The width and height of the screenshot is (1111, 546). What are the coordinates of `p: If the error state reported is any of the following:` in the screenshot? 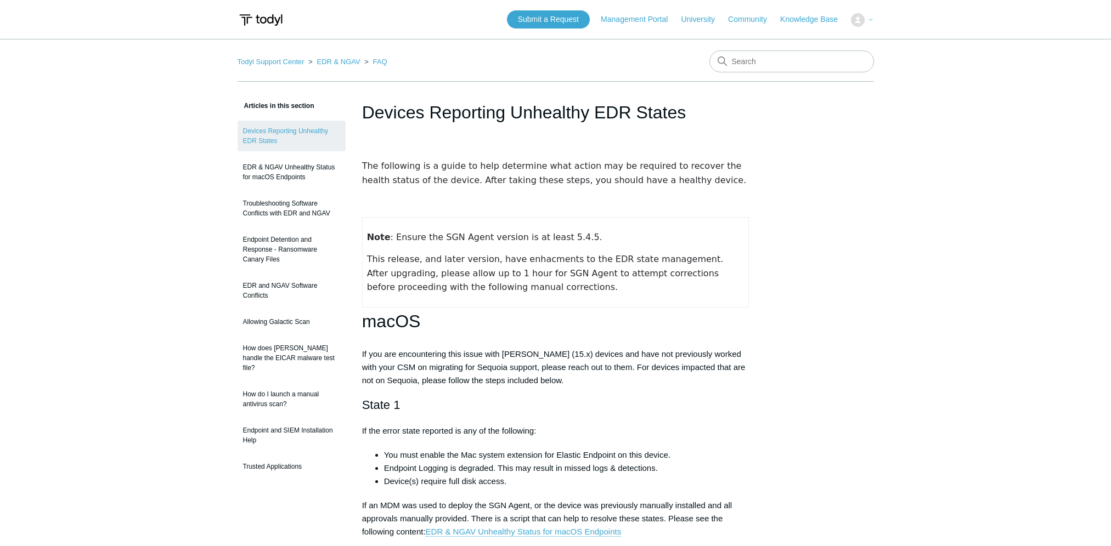 It's located at (556, 431).